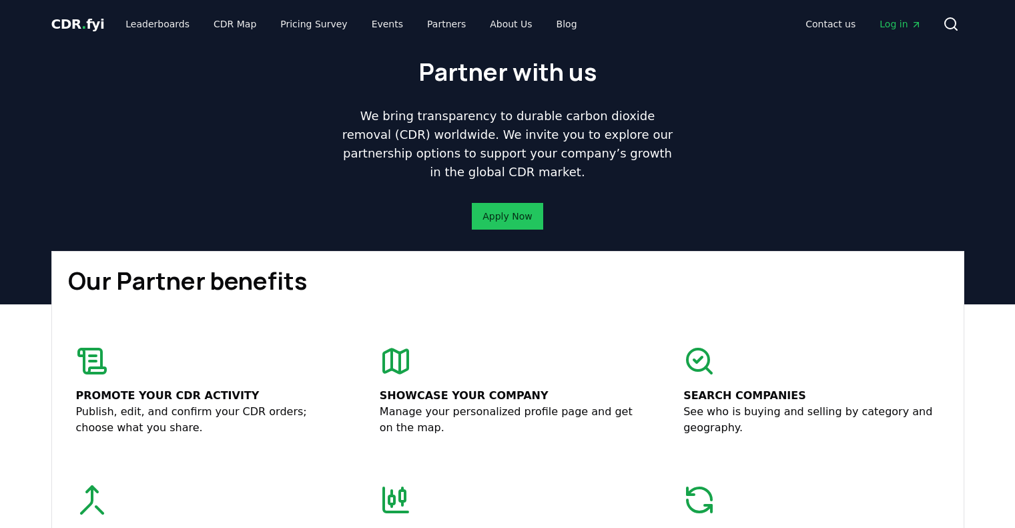  What do you see at coordinates (78, 24) in the screenshot?
I see `span: CDR fyi` at bounding box center [78, 24].